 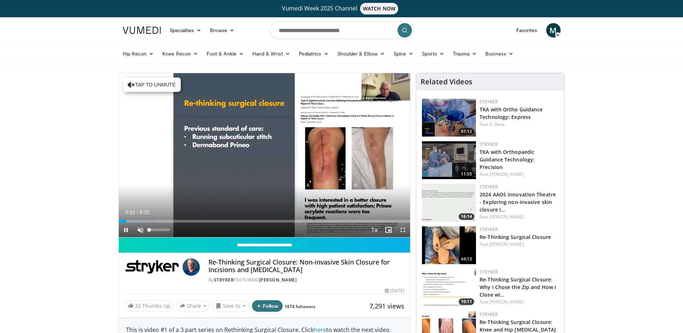 What do you see at coordinates (466, 301) in the screenshot?
I see `span: 10:11` at bounding box center [466, 301].